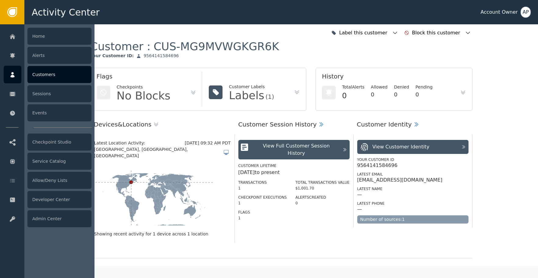 This screenshot has height=278, width=538. Describe the element at coordinates (379, 87) in the screenshot. I see `div: Allowed` at that location.